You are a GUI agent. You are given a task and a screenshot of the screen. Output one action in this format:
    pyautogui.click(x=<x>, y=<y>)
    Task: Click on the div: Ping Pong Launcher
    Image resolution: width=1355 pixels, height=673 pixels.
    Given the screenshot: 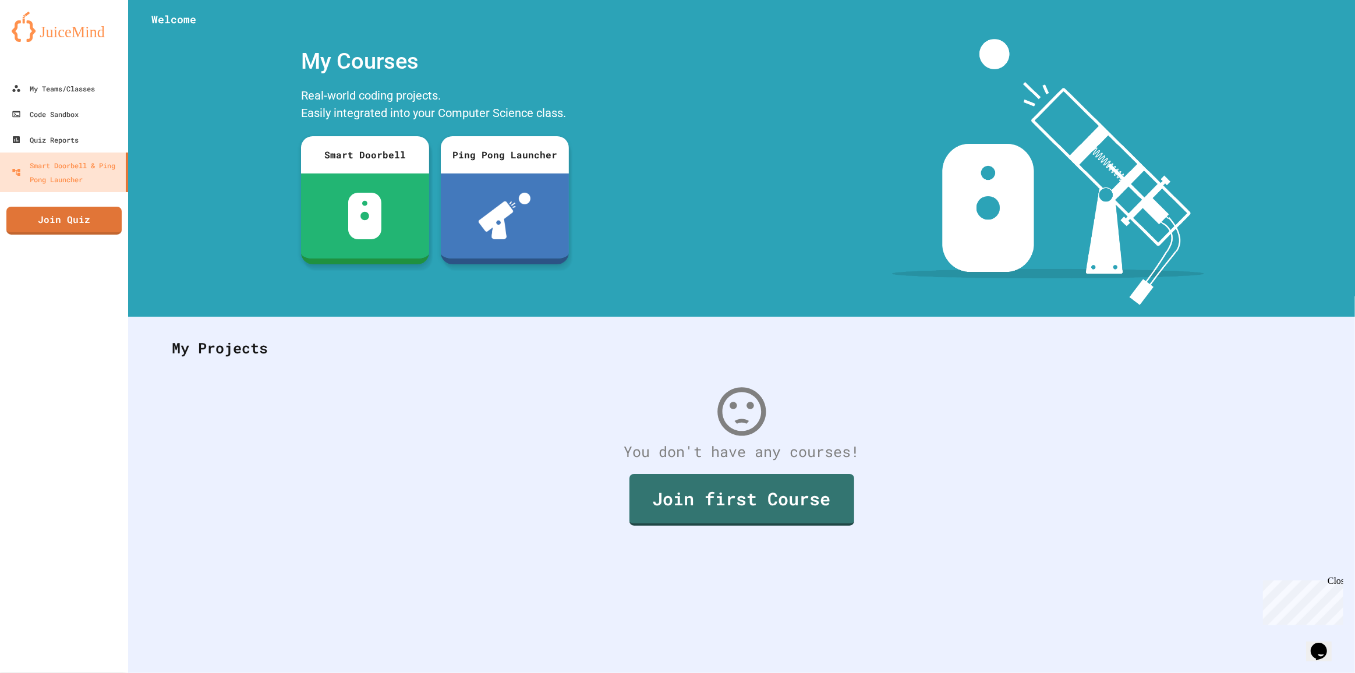 What is the action you would take?
    pyautogui.click(x=505, y=155)
    